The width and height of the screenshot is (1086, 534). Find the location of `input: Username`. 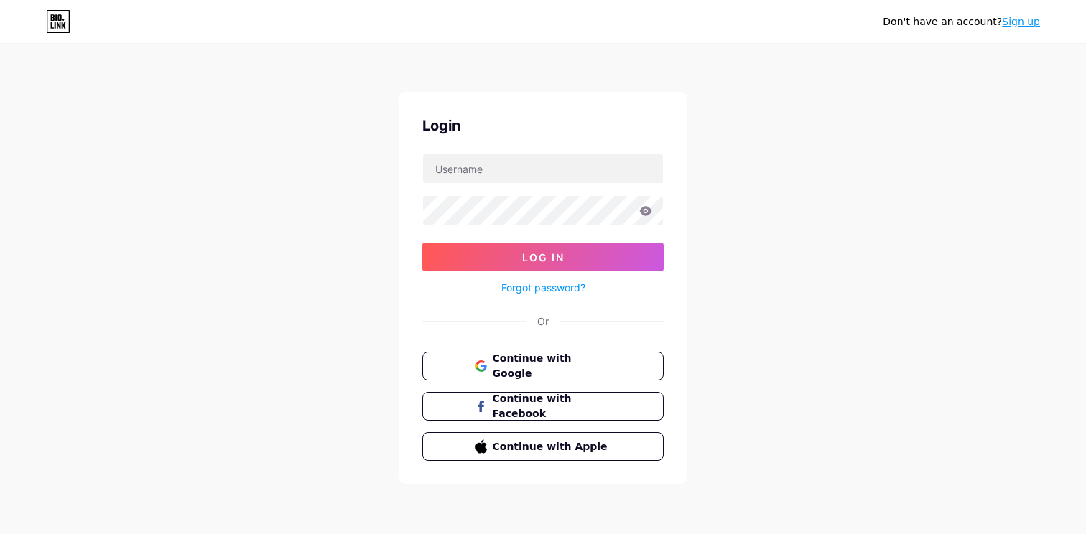

input: Username is located at coordinates (543, 169).